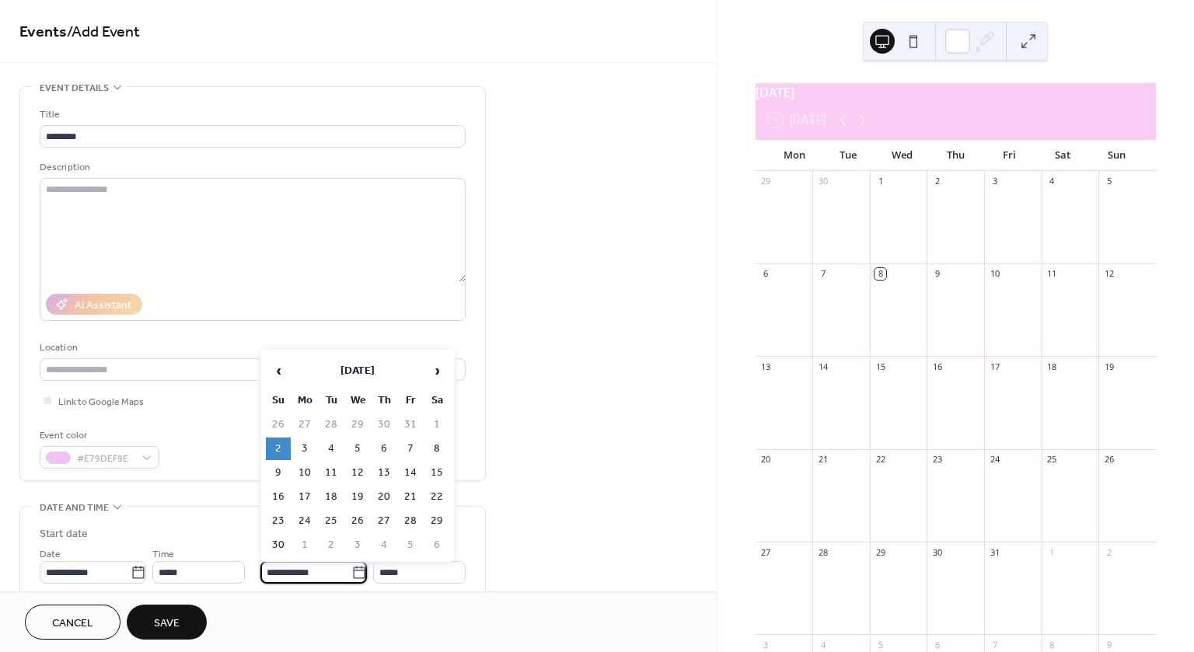 This screenshot has width=1194, height=652. What do you see at coordinates (358, 400) in the screenshot?
I see `th: We` at bounding box center [358, 400].